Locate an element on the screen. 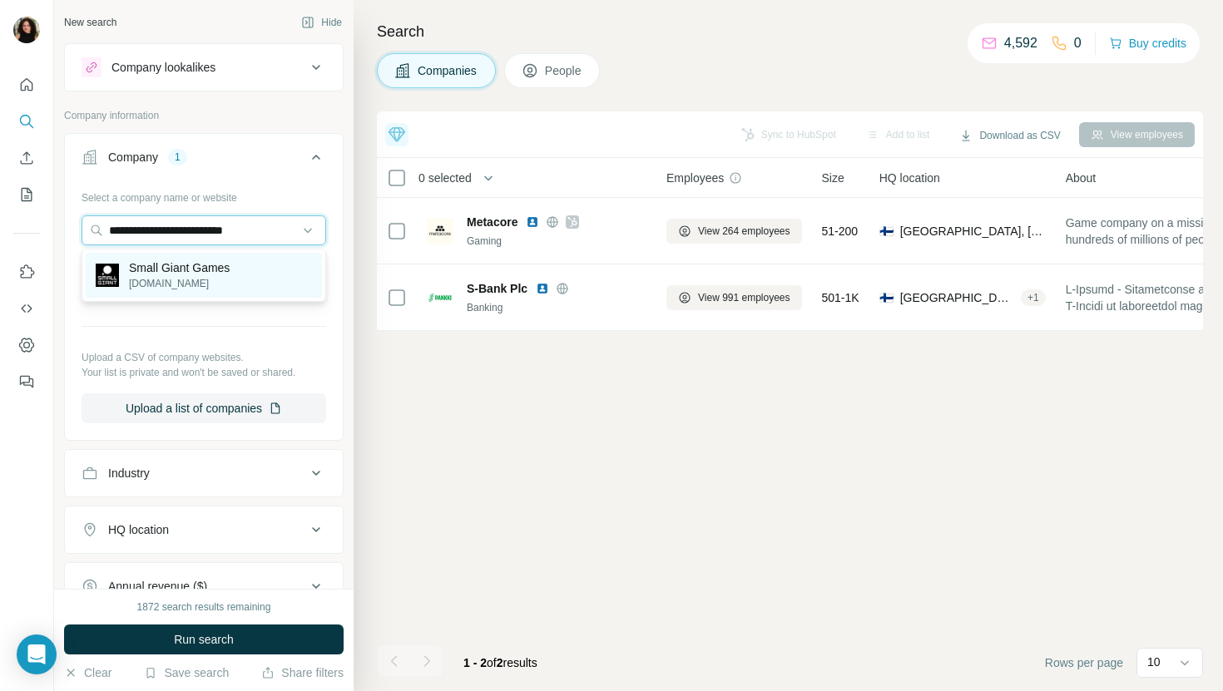 The height and width of the screenshot is (691, 1223). button: Annual revenue ($) is located at coordinates (204, 586).